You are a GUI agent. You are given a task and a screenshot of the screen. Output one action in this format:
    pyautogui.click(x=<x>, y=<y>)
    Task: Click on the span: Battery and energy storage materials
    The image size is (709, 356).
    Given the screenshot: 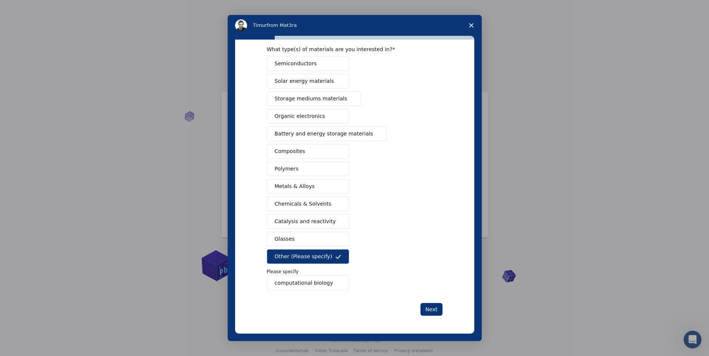 What is the action you would take?
    pyautogui.click(x=324, y=134)
    